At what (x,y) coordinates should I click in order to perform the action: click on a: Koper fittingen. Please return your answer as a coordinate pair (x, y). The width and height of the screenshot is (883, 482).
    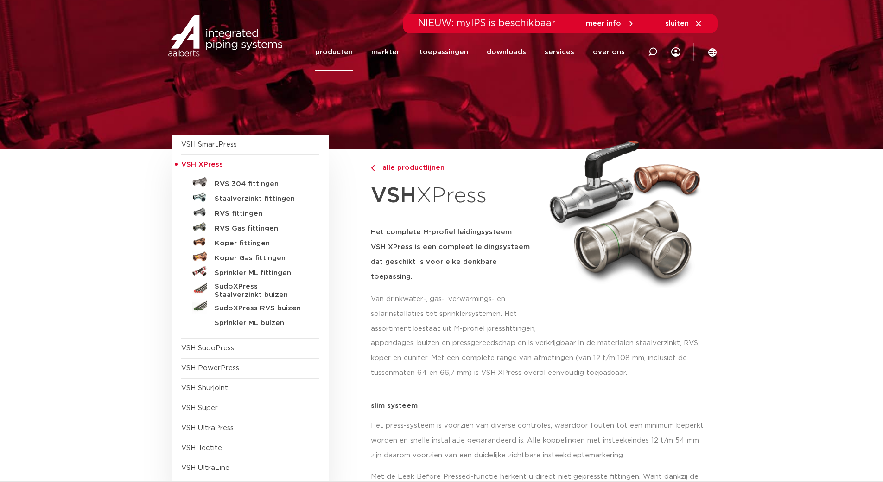
    Looking at the image, I should click on (250, 242).